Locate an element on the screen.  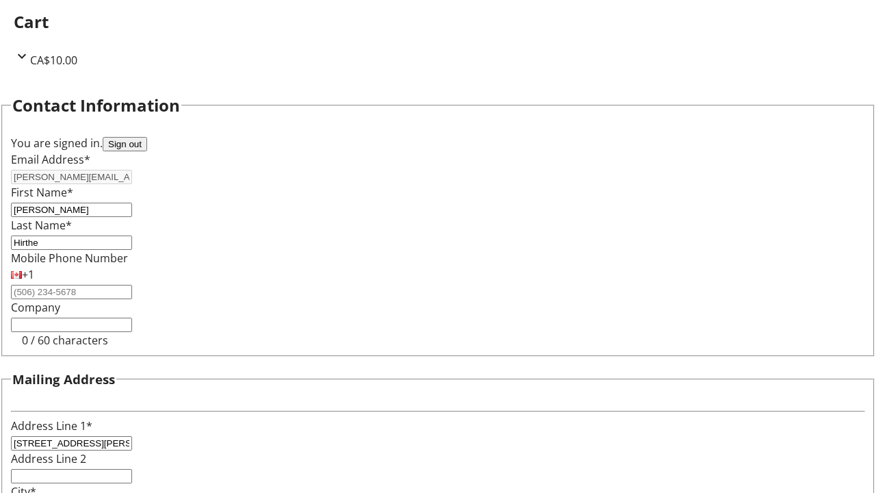
label: Address Line 2 is located at coordinates (49, 459).